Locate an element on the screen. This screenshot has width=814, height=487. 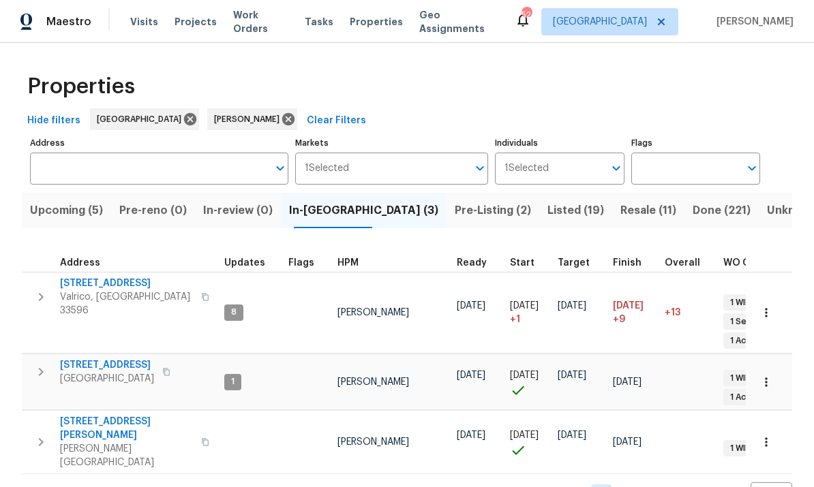
td: Scheduled to finish 9 day(s) late is located at coordinates (633, 313).